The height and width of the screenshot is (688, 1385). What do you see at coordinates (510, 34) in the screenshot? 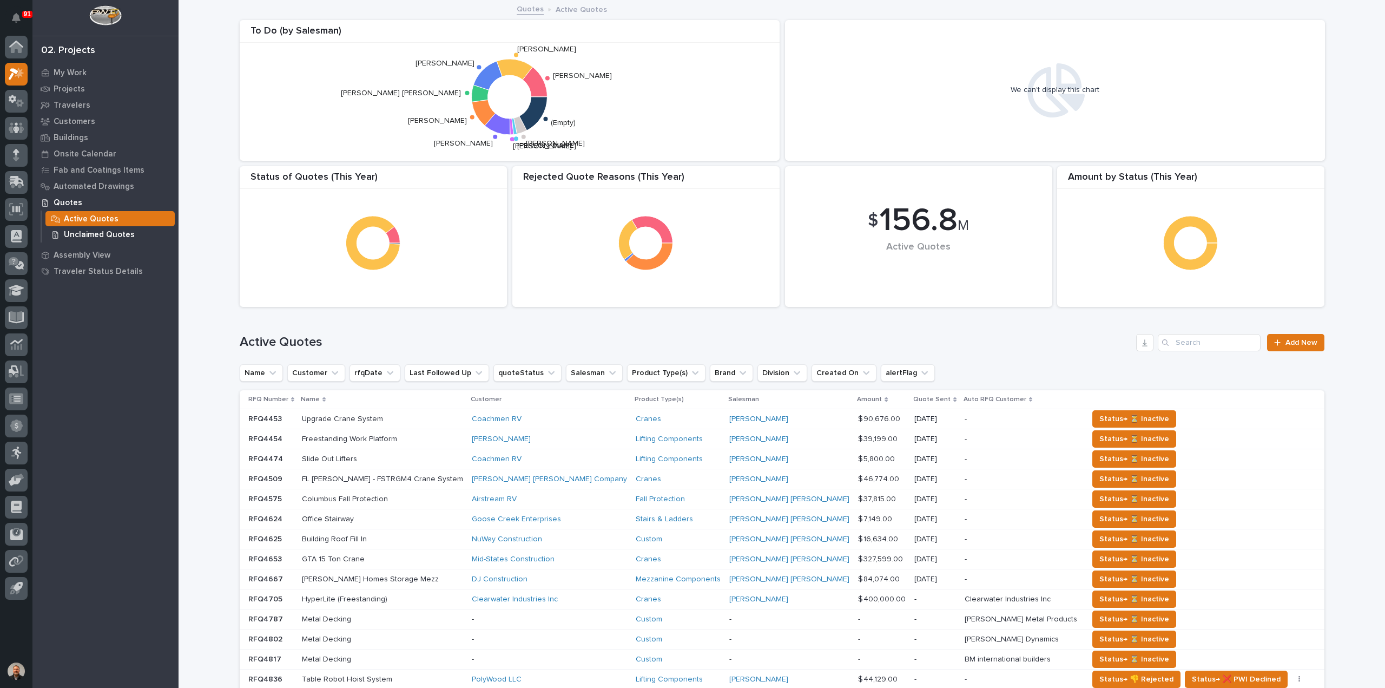
I see `div: To Do (by Salesman)` at bounding box center [510, 34].